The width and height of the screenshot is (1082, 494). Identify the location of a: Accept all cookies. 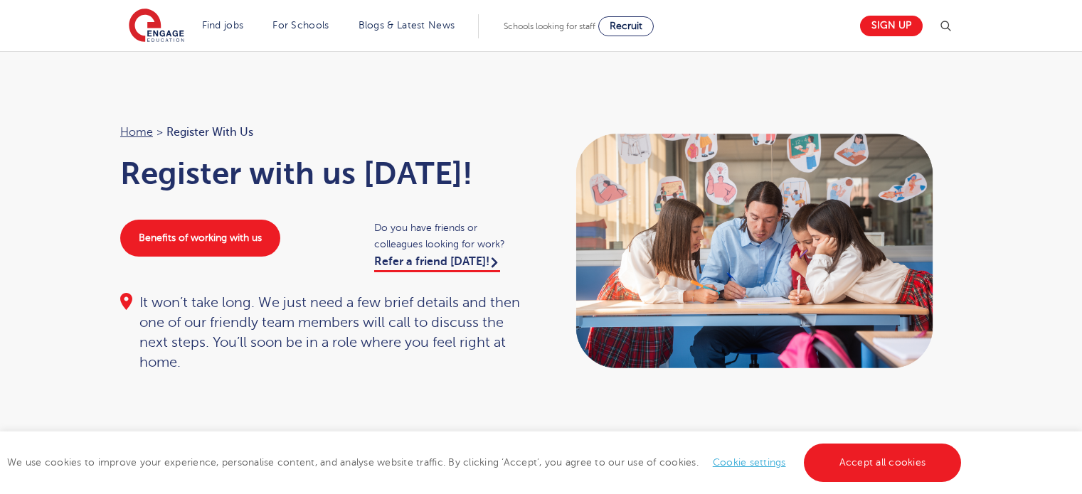
(883, 463).